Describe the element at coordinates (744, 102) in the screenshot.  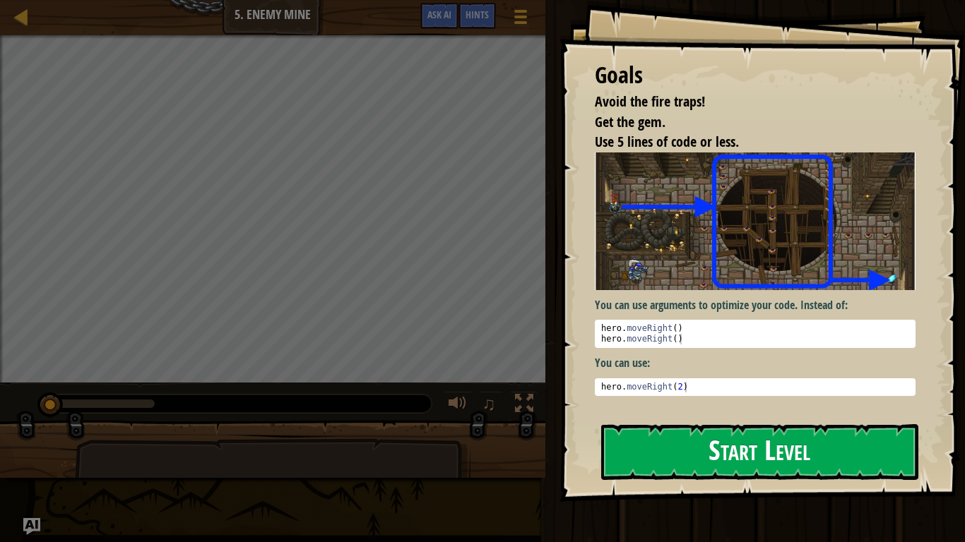
I see `li: Avoid the fire traps!` at that location.